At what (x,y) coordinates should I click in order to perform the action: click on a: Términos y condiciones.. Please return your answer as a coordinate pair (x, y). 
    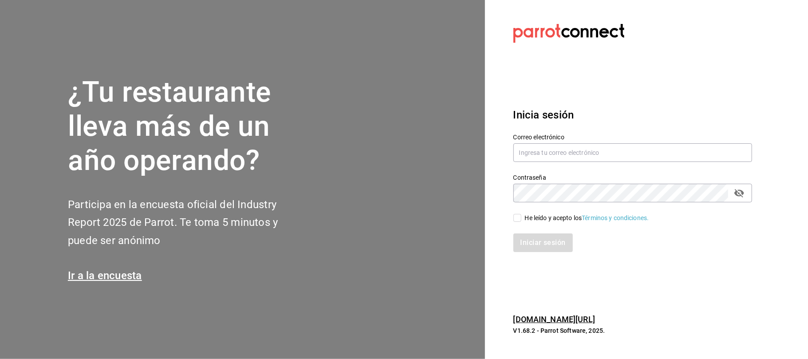
    Looking at the image, I should click on (615, 218).